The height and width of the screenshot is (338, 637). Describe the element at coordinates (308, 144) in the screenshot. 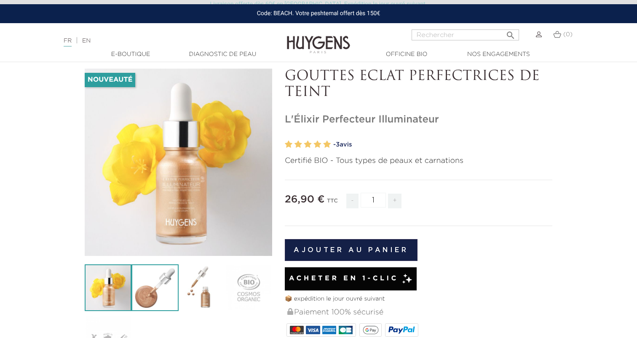

I see `label: 3` at that location.